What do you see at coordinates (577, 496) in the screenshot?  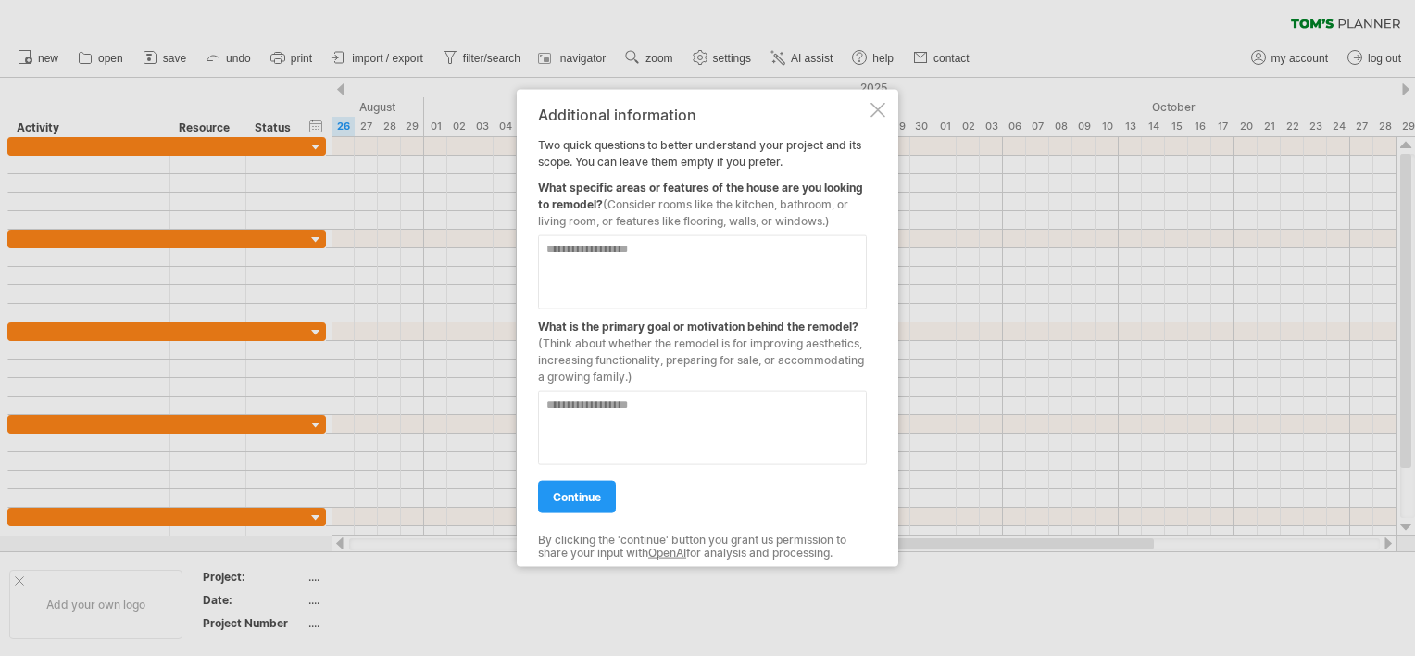 I see `a: continue` at bounding box center [577, 496].